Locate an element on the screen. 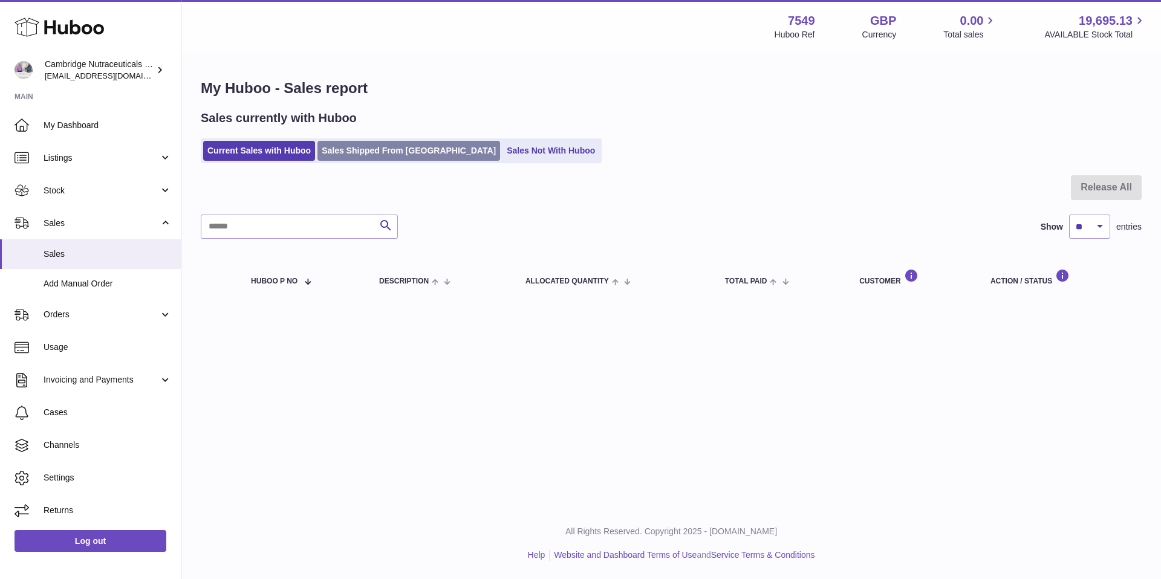 The height and width of the screenshot is (579, 1161). strong: GBP is located at coordinates (883, 21).